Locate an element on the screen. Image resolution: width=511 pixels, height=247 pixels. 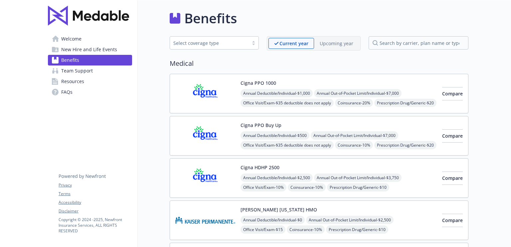
p: Copyright © 2024 - 2025 , Newfront Insurance Services, ALL RIGHTS RESERVED is located at coordinates (95, 225).